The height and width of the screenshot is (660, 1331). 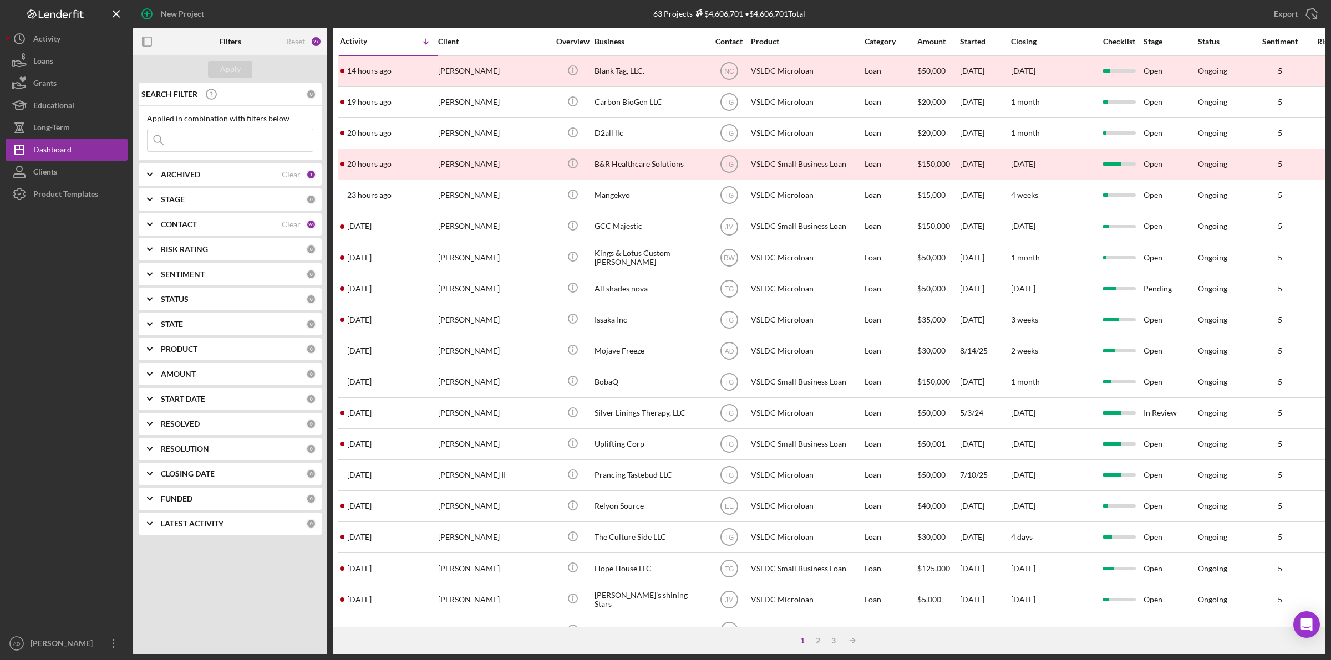 I want to click on time: 1 month, so click(x=1025, y=101).